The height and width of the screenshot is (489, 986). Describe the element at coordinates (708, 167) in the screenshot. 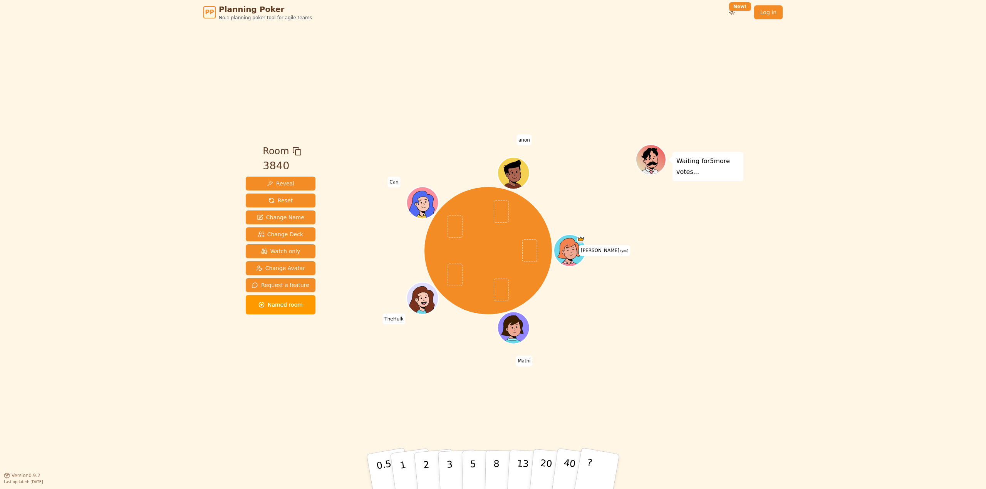

I see `p: Waiting for 5 more votes...` at that location.